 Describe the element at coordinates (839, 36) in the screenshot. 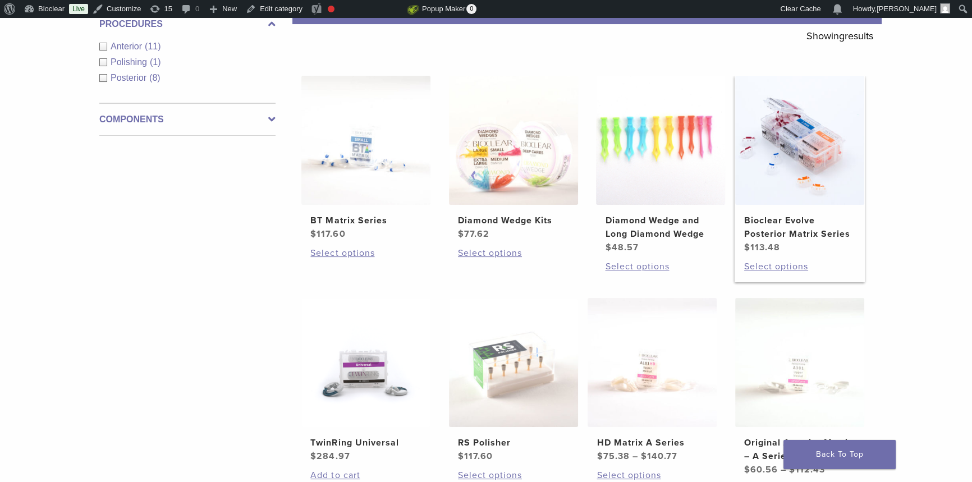

I see `p: Showing results` at that location.